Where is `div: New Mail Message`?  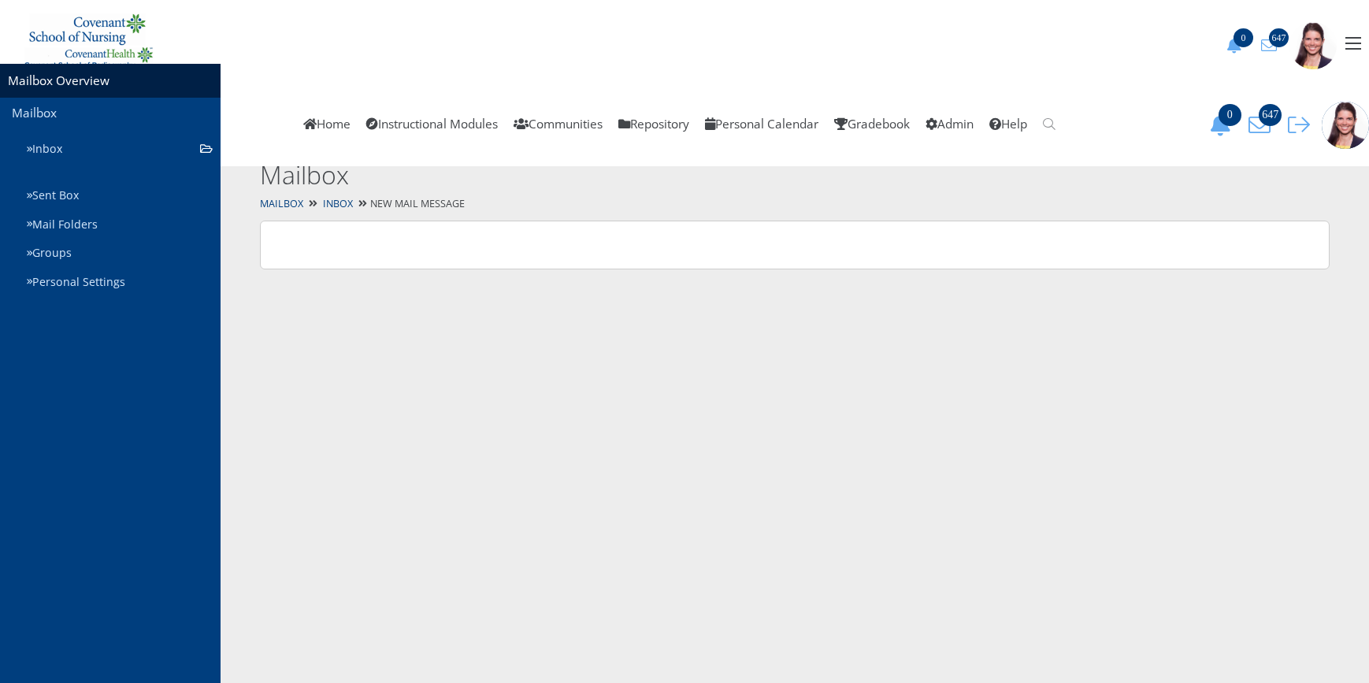
div: New Mail Message is located at coordinates (794, 204).